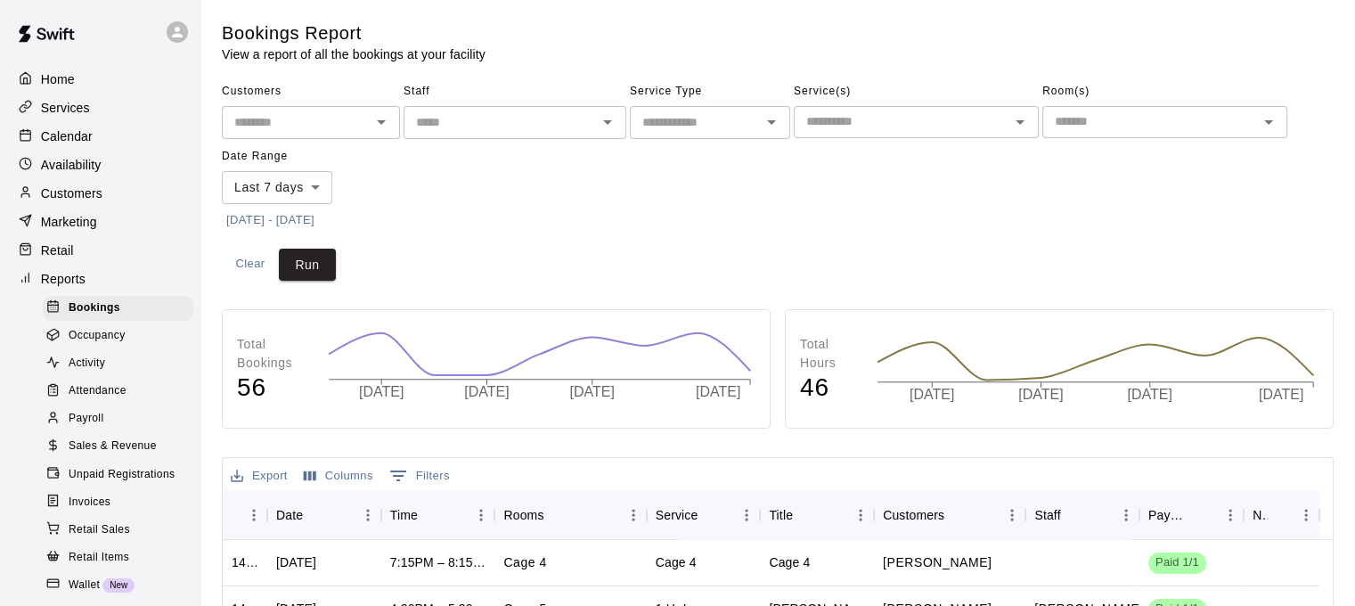 The height and width of the screenshot is (606, 1355). What do you see at coordinates (67, 136) in the screenshot?
I see `p: Calendar` at bounding box center [67, 136].